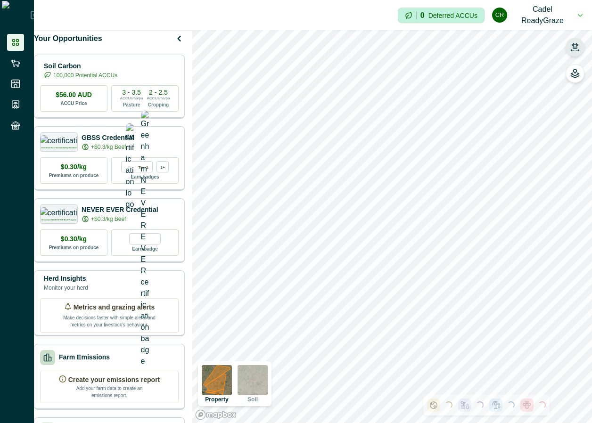 The width and height of the screenshot is (592, 423). Describe the element at coordinates (253, 400) in the screenshot. I see `p: Soil` at that location.